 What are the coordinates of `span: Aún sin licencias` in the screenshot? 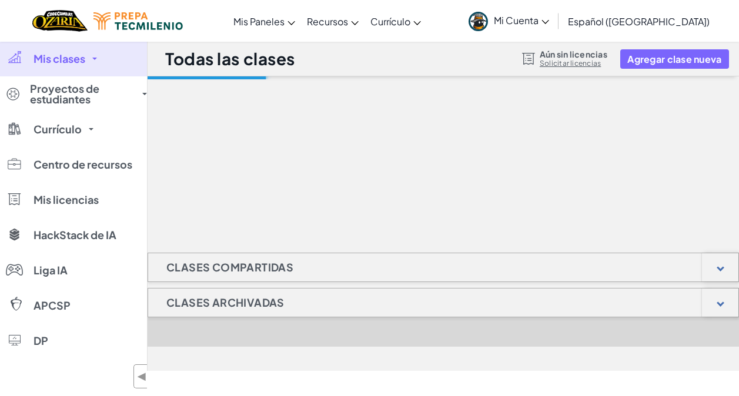 It's located at (573, 54).